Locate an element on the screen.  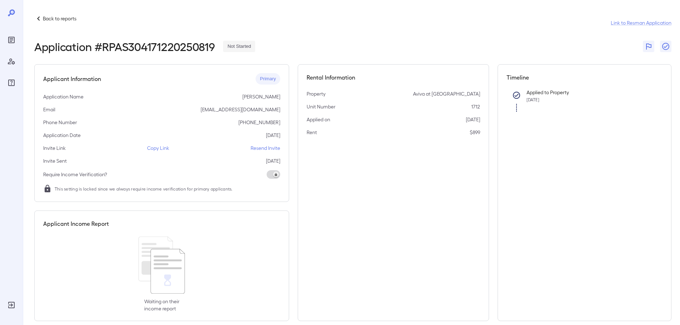
div: Manage Users is located at coordinates (11, 61).